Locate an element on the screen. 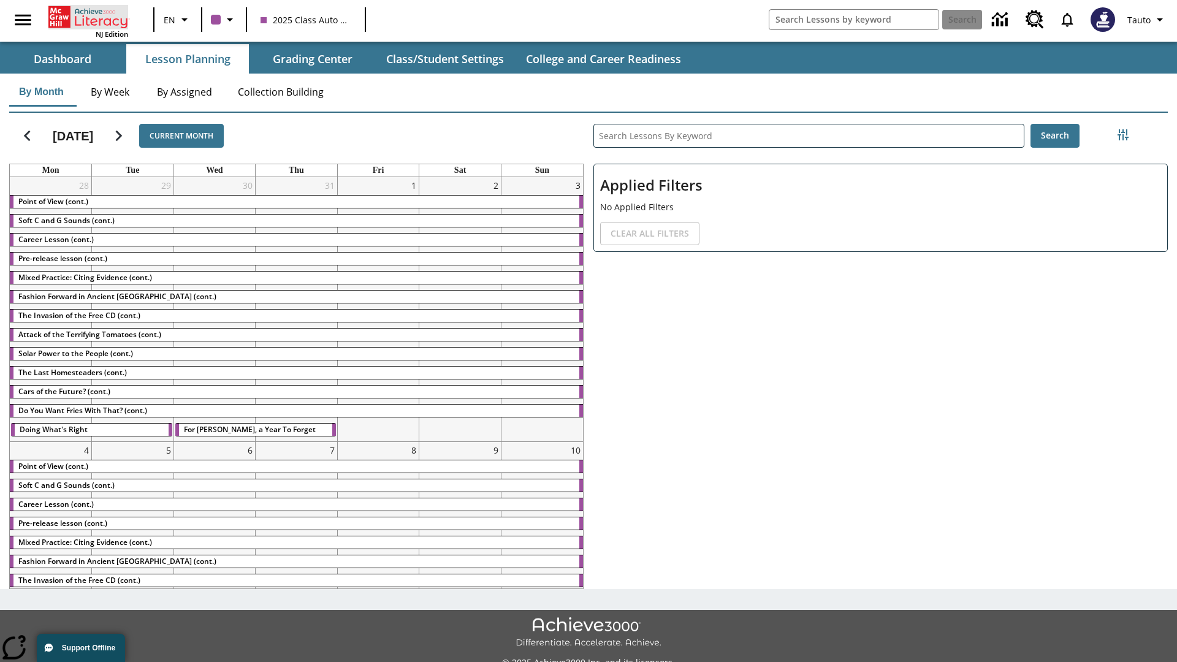 This screenshot has height=662, width=1177. a: August 9, 2025 is located at coordinates (496, 450).